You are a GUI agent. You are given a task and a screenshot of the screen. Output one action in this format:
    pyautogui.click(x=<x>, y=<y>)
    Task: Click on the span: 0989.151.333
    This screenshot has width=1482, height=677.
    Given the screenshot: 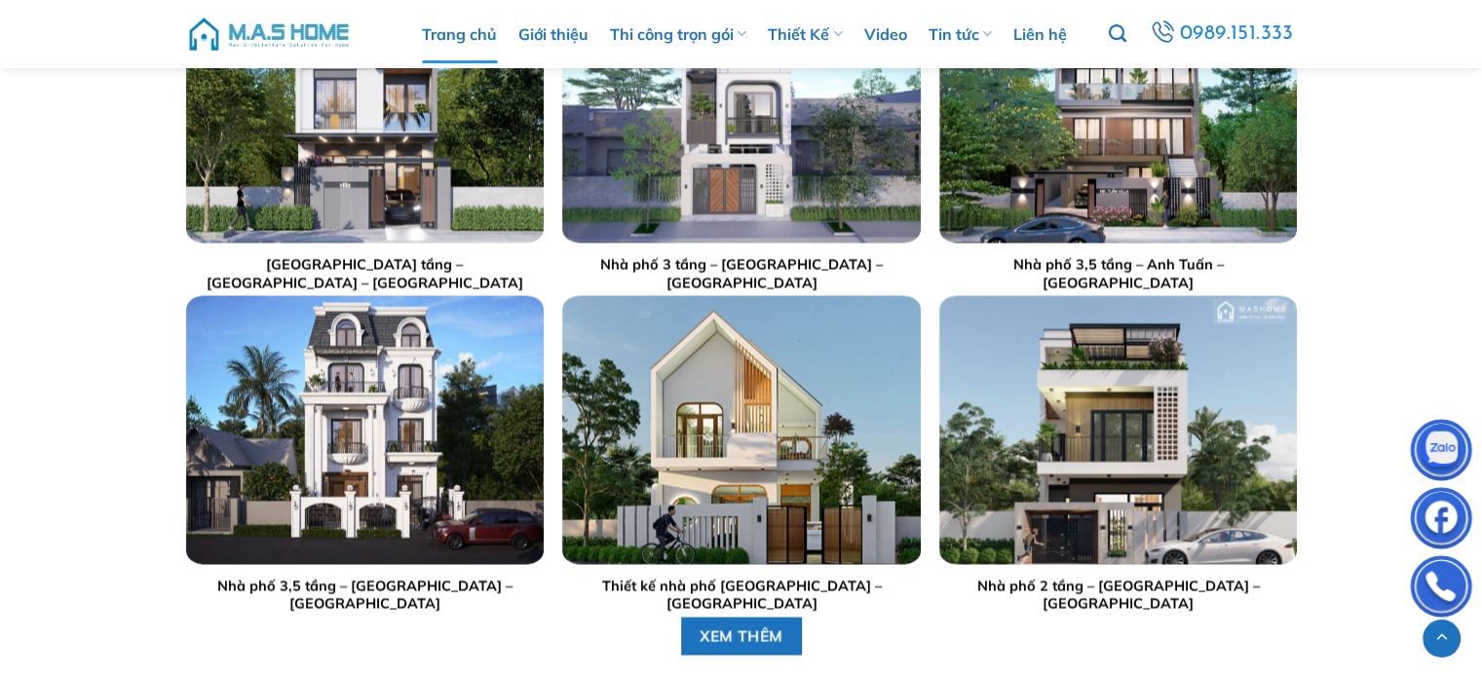 What is the action you would take?
    pyautogui.click(x=1236, y=34)
    